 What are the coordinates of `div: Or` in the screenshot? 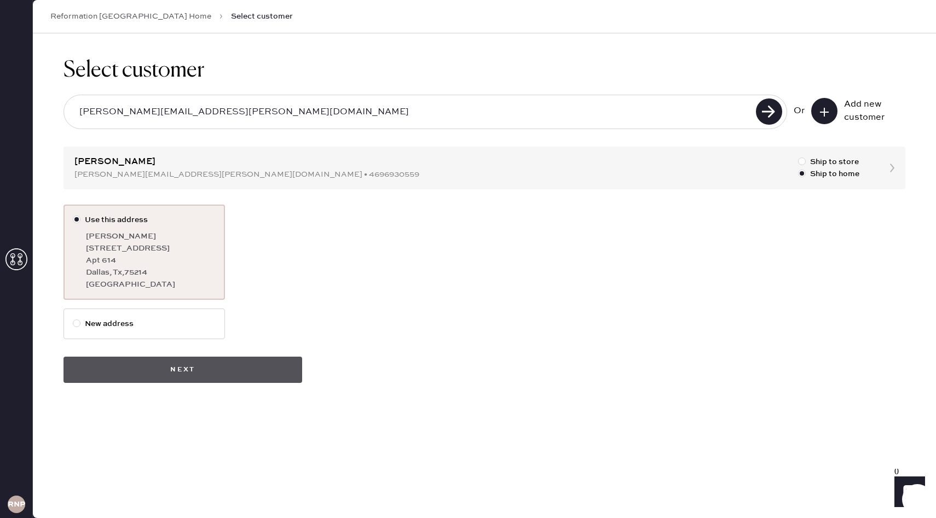 It's located at (799, 111).